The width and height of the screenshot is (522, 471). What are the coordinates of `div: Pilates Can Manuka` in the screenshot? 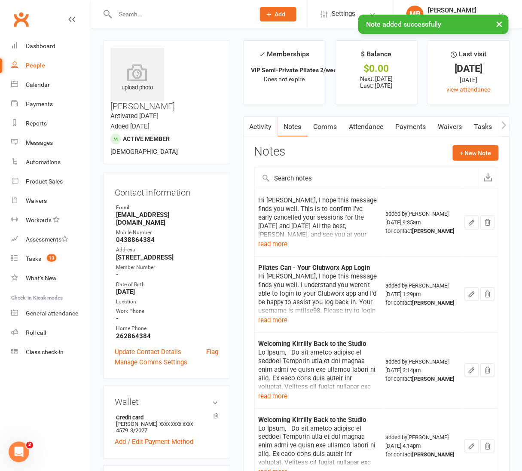 It's located at (455, 18).